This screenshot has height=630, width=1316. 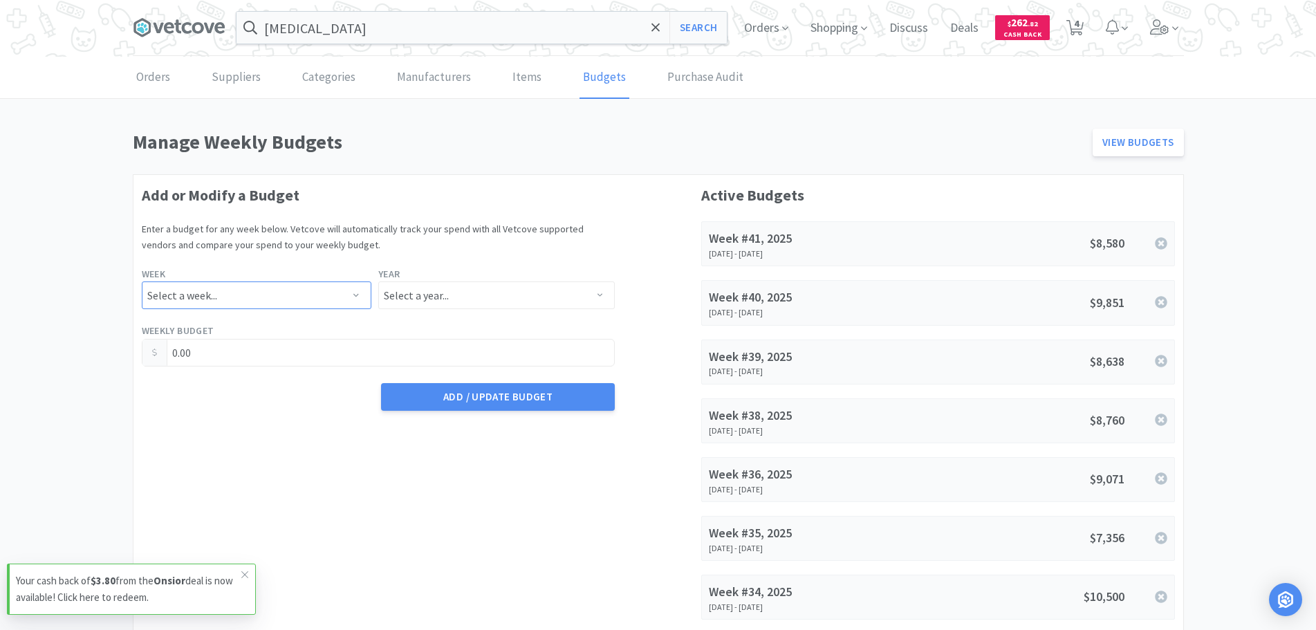 I want to click on a: 4, so click(x=1075, y=30).